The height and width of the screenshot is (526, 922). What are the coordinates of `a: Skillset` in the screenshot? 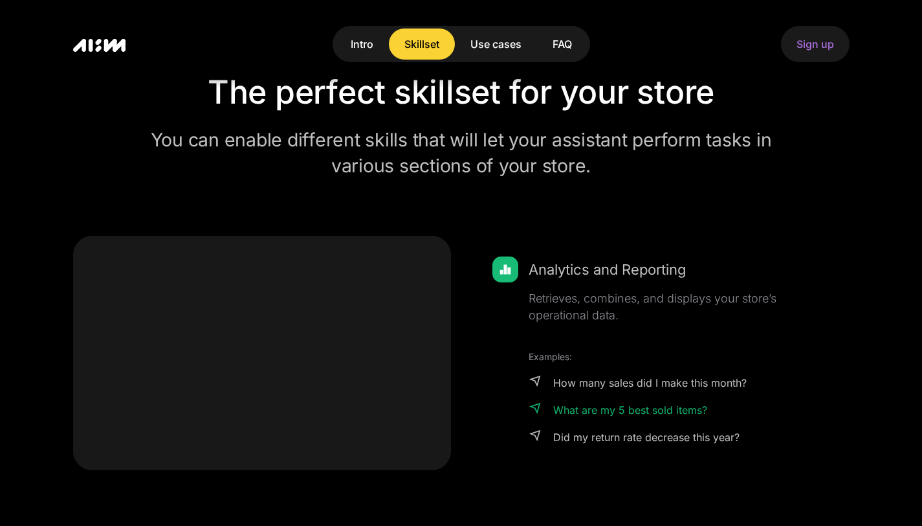 It's located at (422, 44).